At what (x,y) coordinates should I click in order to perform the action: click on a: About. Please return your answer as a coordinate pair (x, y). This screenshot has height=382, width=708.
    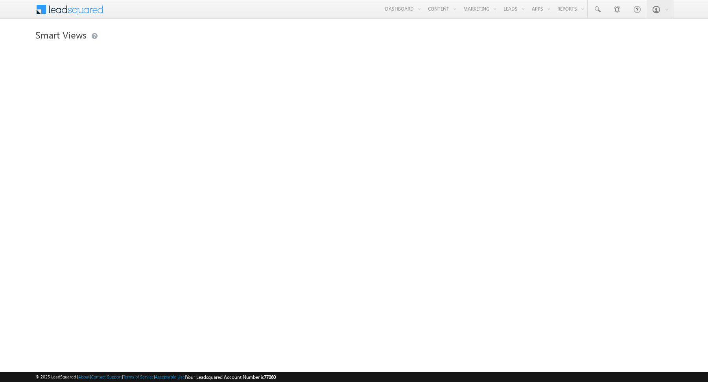
    Looking at the image, I should click on (84, 377).